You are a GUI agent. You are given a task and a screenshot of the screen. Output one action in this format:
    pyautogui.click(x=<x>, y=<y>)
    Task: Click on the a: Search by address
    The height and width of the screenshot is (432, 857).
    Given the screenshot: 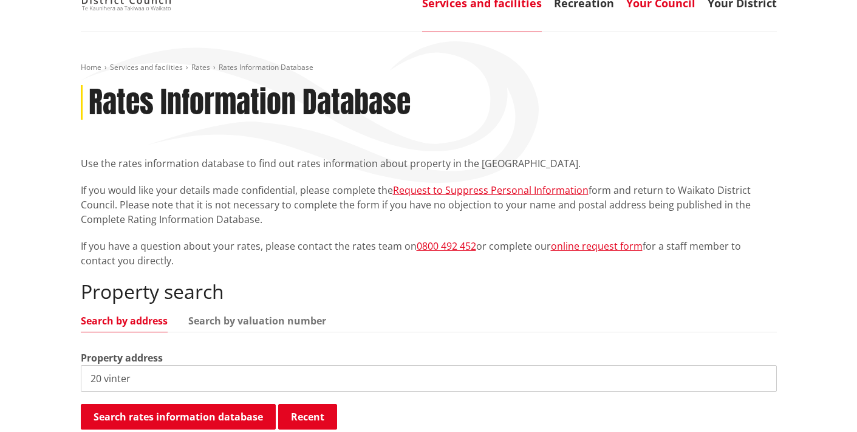 What is the action you would take?
    pyautogui.click(x=124, y=321)
    